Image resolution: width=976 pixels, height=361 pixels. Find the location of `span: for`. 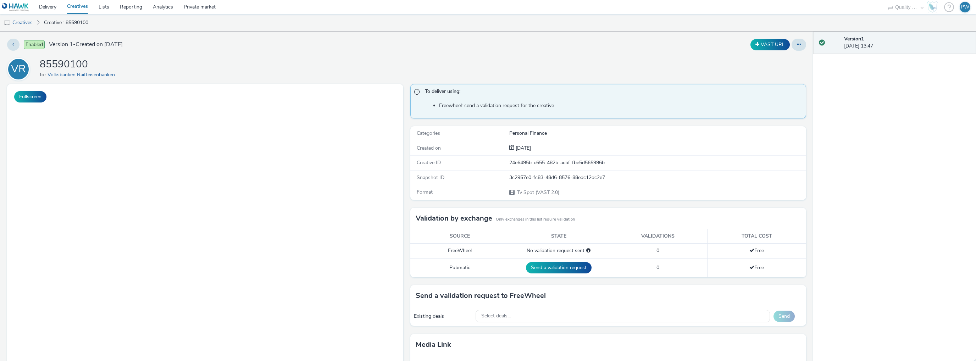

span: for is located at coordinates (44, 74).